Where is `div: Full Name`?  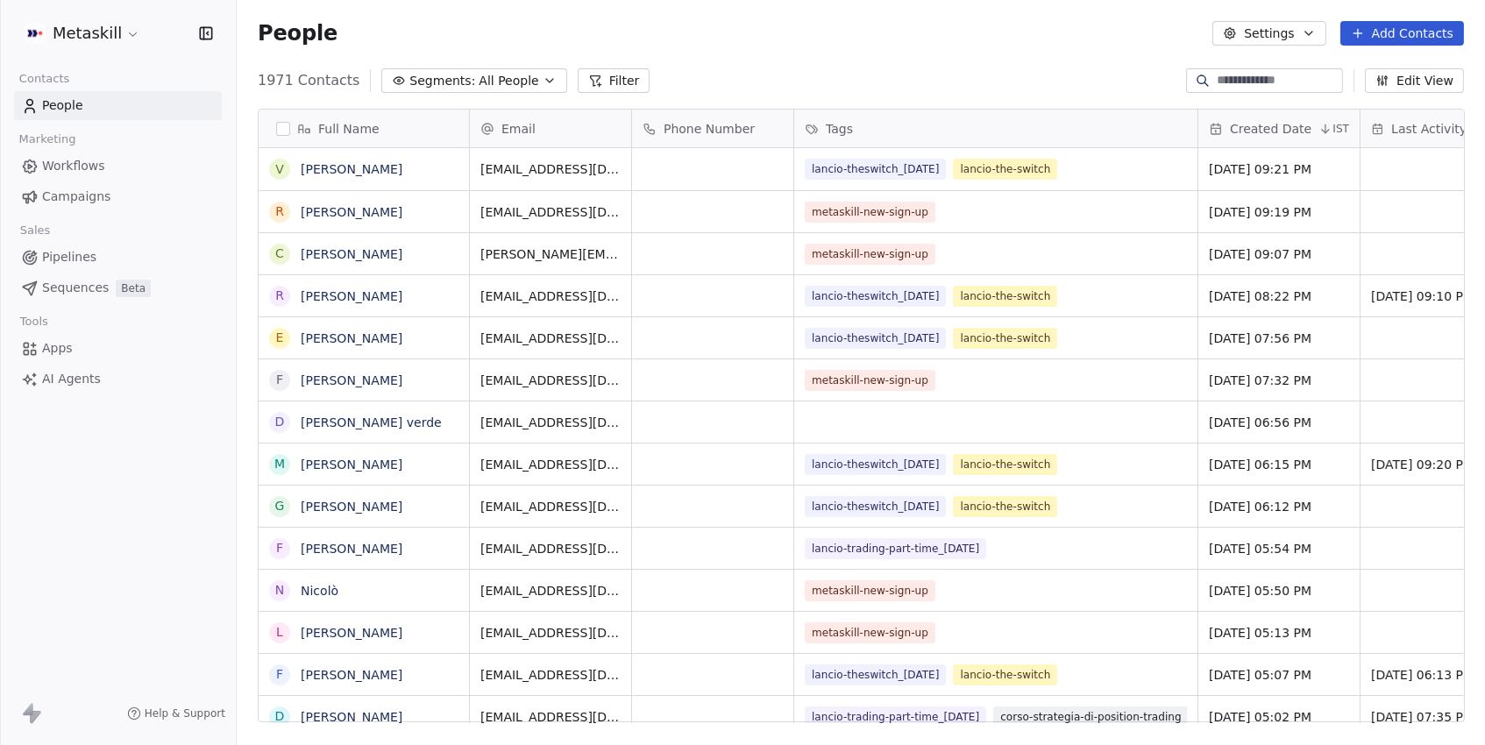 div: Full Name is located at coordinates (364, 128).